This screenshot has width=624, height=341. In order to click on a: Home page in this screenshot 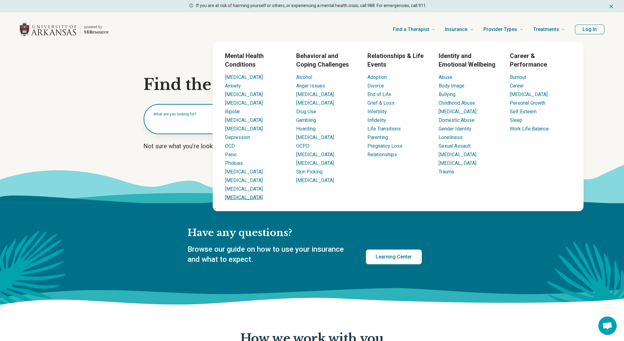, I will do `click(64, 29)`.